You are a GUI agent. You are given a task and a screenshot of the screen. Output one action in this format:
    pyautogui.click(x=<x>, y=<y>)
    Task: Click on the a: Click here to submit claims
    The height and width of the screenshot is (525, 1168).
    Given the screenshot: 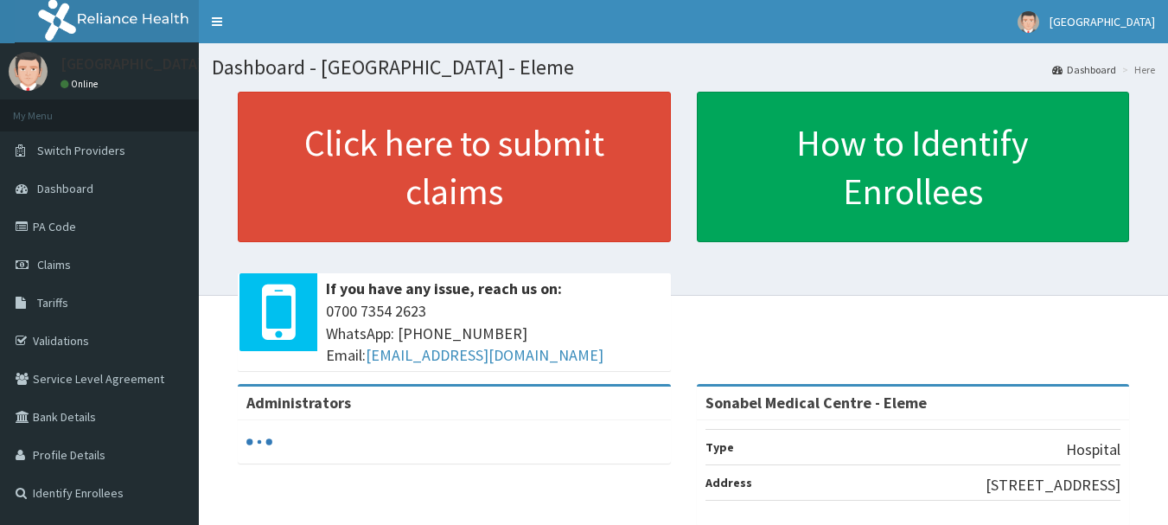 What is the action you would take?
    pyautogui.click(x=454, y=167)
    